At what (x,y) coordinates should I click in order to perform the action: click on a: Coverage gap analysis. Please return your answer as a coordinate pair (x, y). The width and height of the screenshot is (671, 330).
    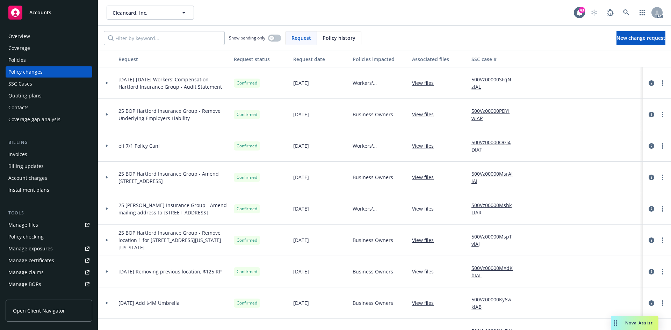
    Looking at the image, I should click on (49, 120).